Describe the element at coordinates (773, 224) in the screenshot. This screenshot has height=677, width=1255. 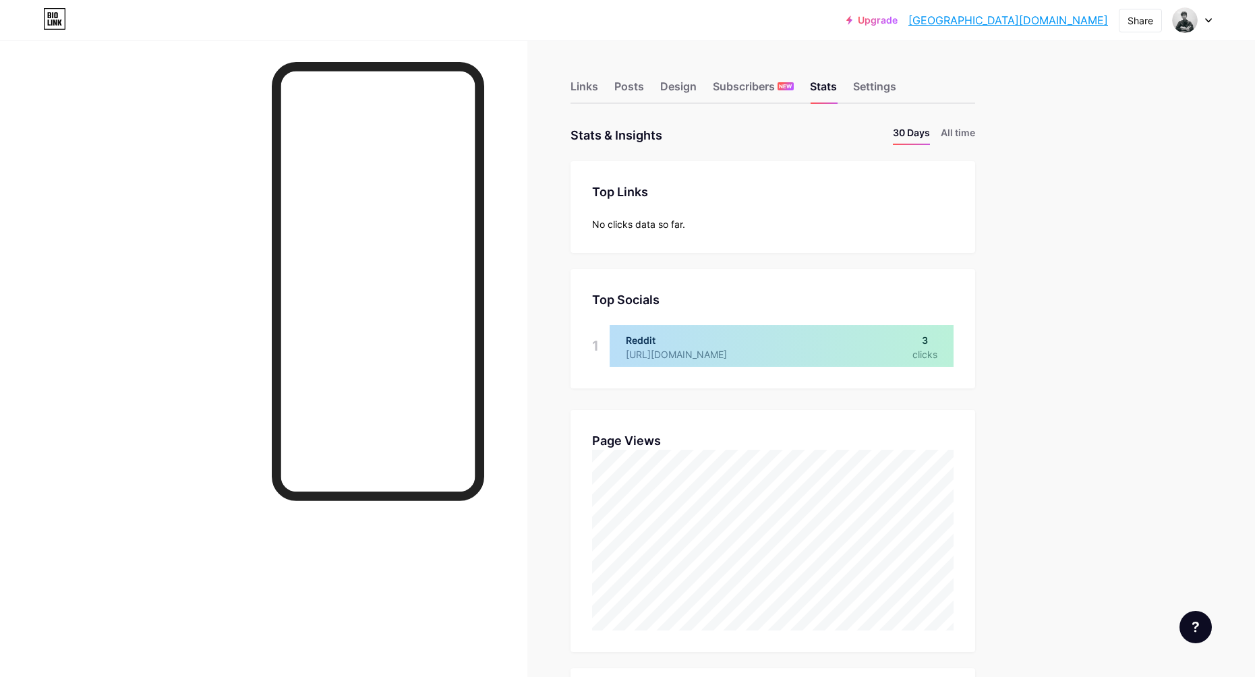
I see `div: No clicks data so far.` at that location.